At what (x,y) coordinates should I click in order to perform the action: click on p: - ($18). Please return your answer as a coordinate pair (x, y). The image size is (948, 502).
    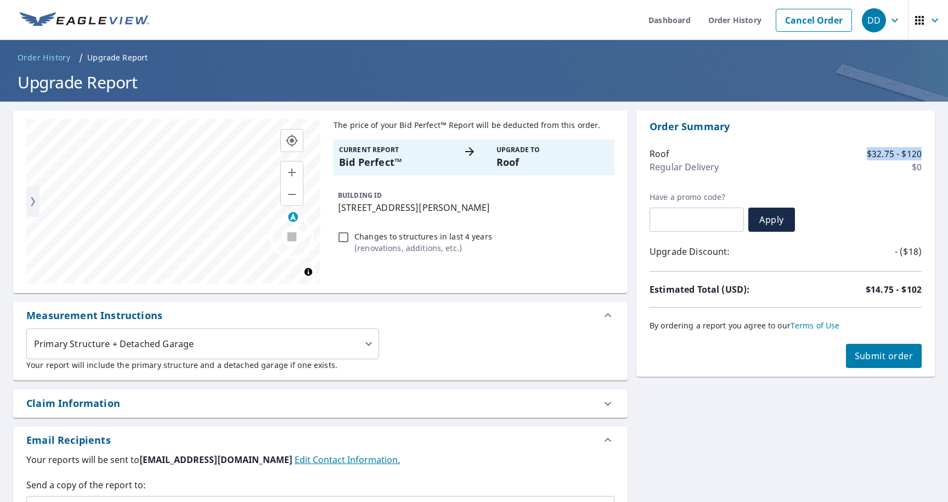
    Looking at the image, I should click on (908, 251).